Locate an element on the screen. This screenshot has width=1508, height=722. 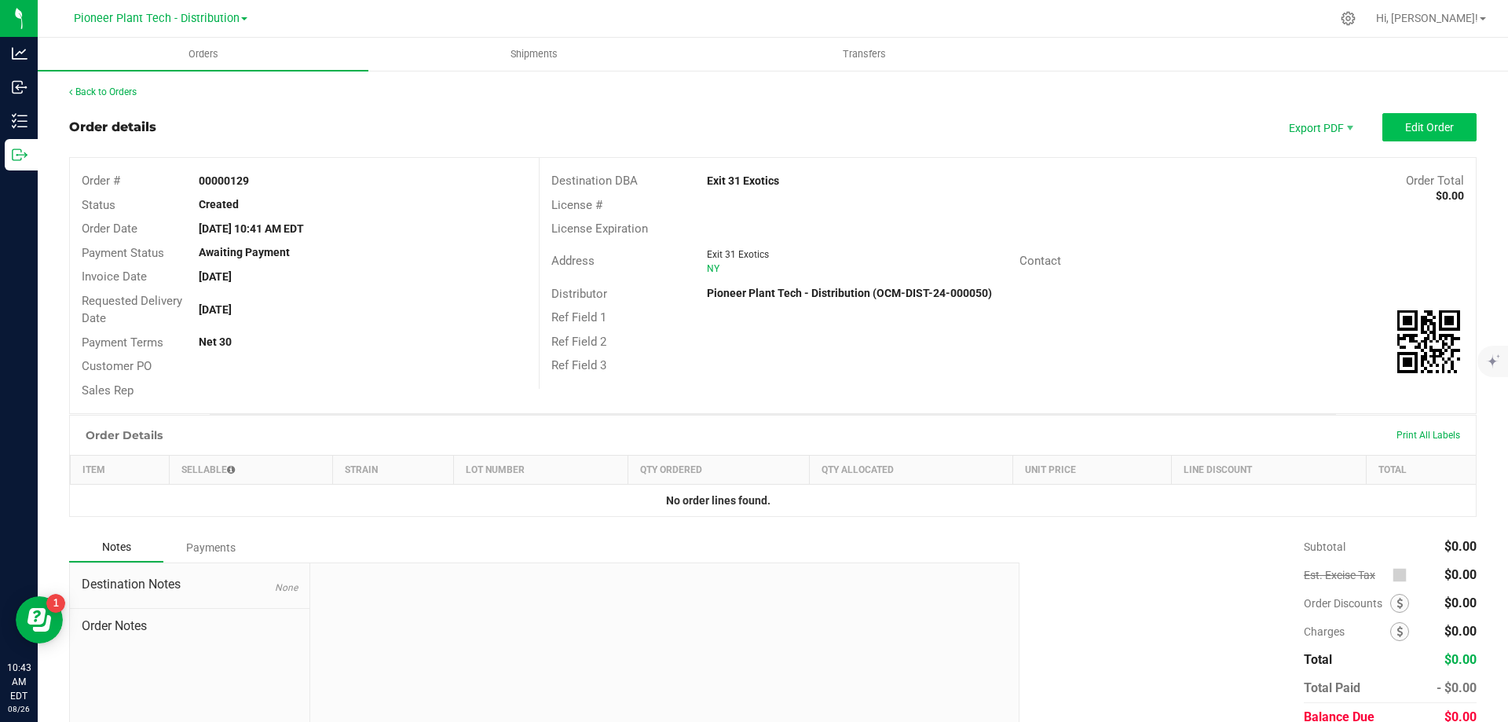
span: Calculate excise tax is located at coordinates (1402, 575).